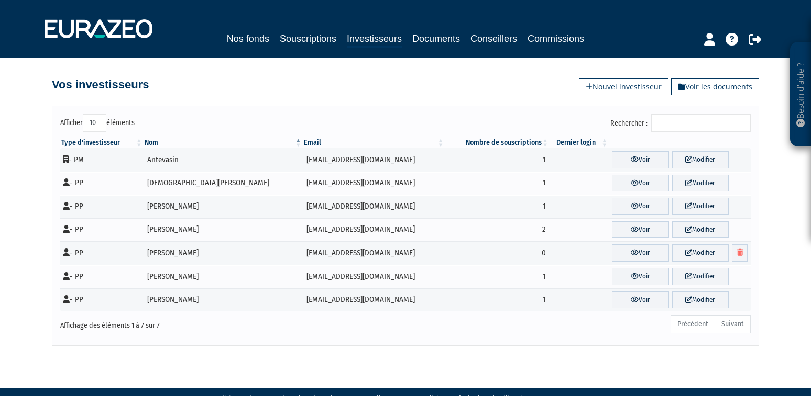 The height and width of the screenshot is (396, 811). What do you see at coordinates (493, 39) in the screenshot?
I see `a: Conseillers` at bounding box center [493, 39].